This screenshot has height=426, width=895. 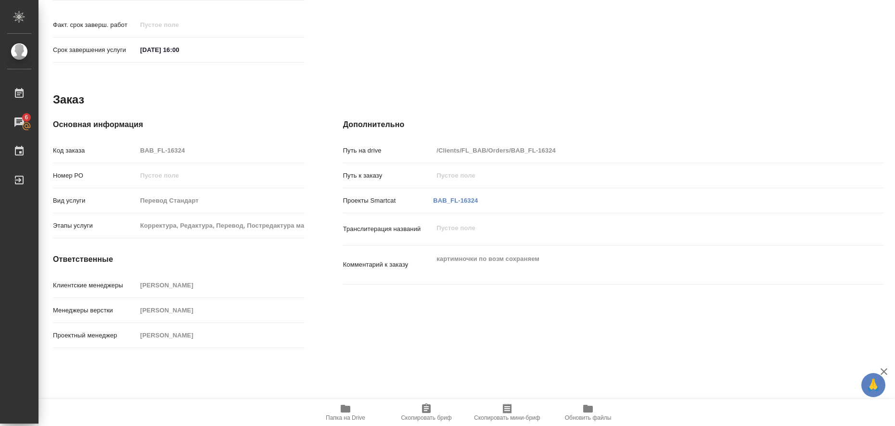 I want to click on a: 6, so click(x=19, y=122).